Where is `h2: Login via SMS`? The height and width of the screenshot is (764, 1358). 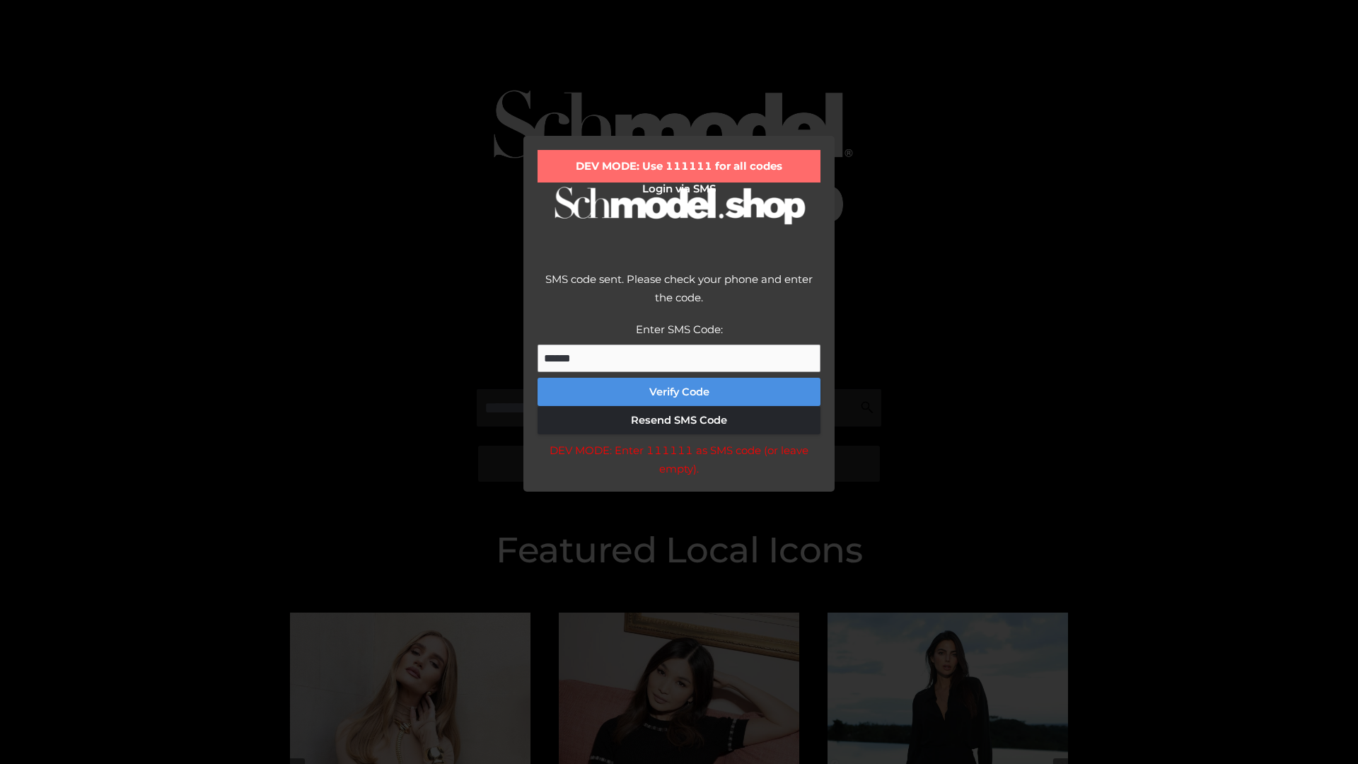
h2: Login via SMS is located at coordinates (679, 189).